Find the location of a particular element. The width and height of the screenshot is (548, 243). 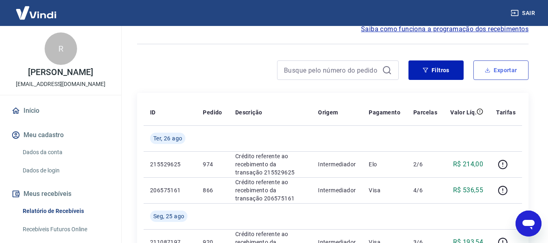

div: R is located at coordinates (61, 49).